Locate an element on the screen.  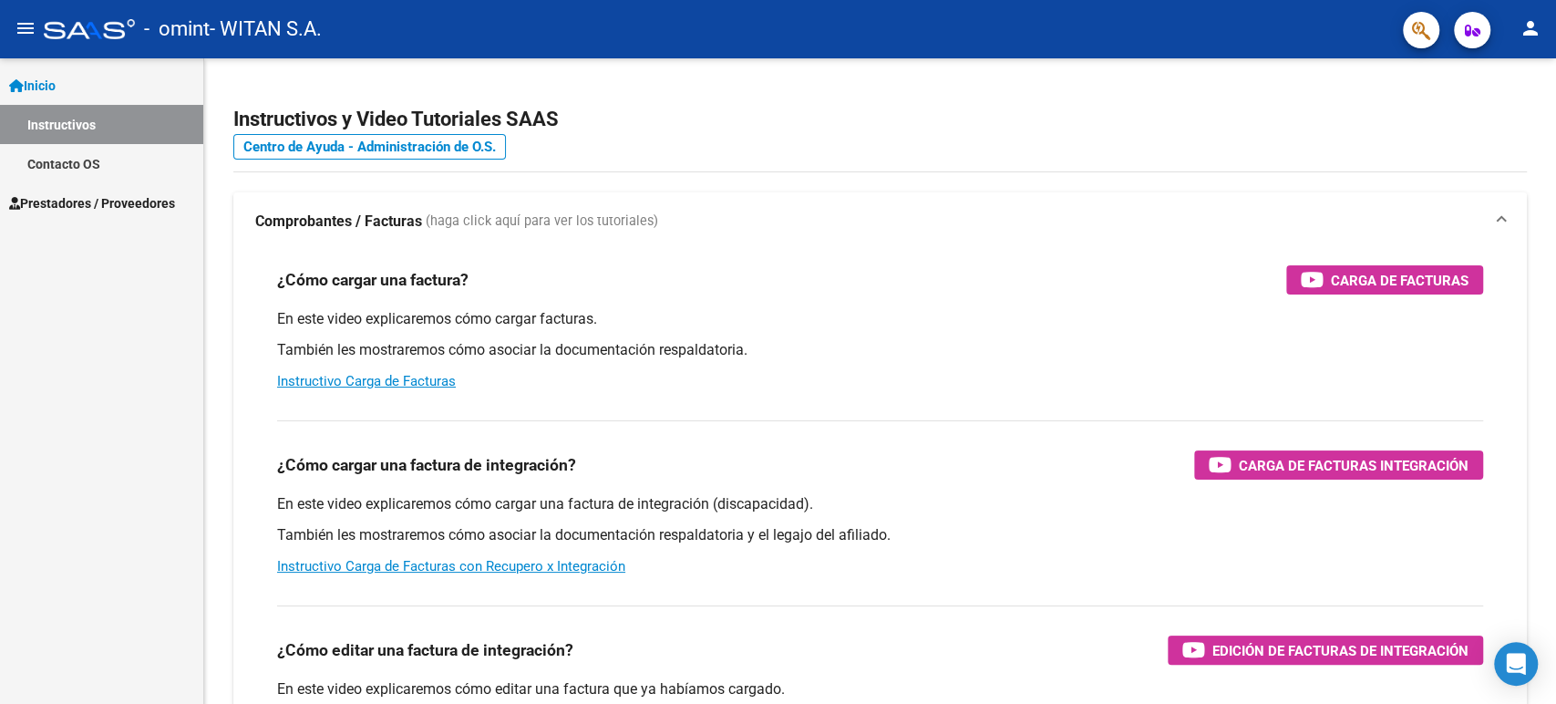
span: Prestadores / Proveedores is located at coordinates (92, 203).